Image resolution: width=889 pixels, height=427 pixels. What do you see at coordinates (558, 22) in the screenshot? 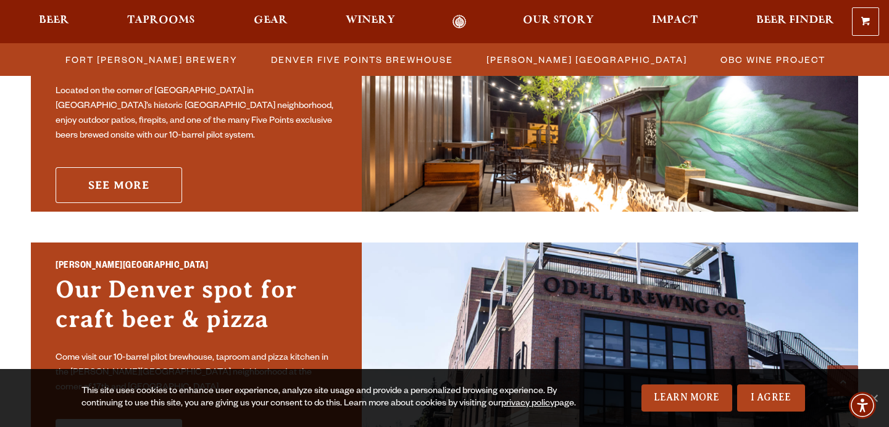
I see `a: Our Story` at bounding box center [558, 22].